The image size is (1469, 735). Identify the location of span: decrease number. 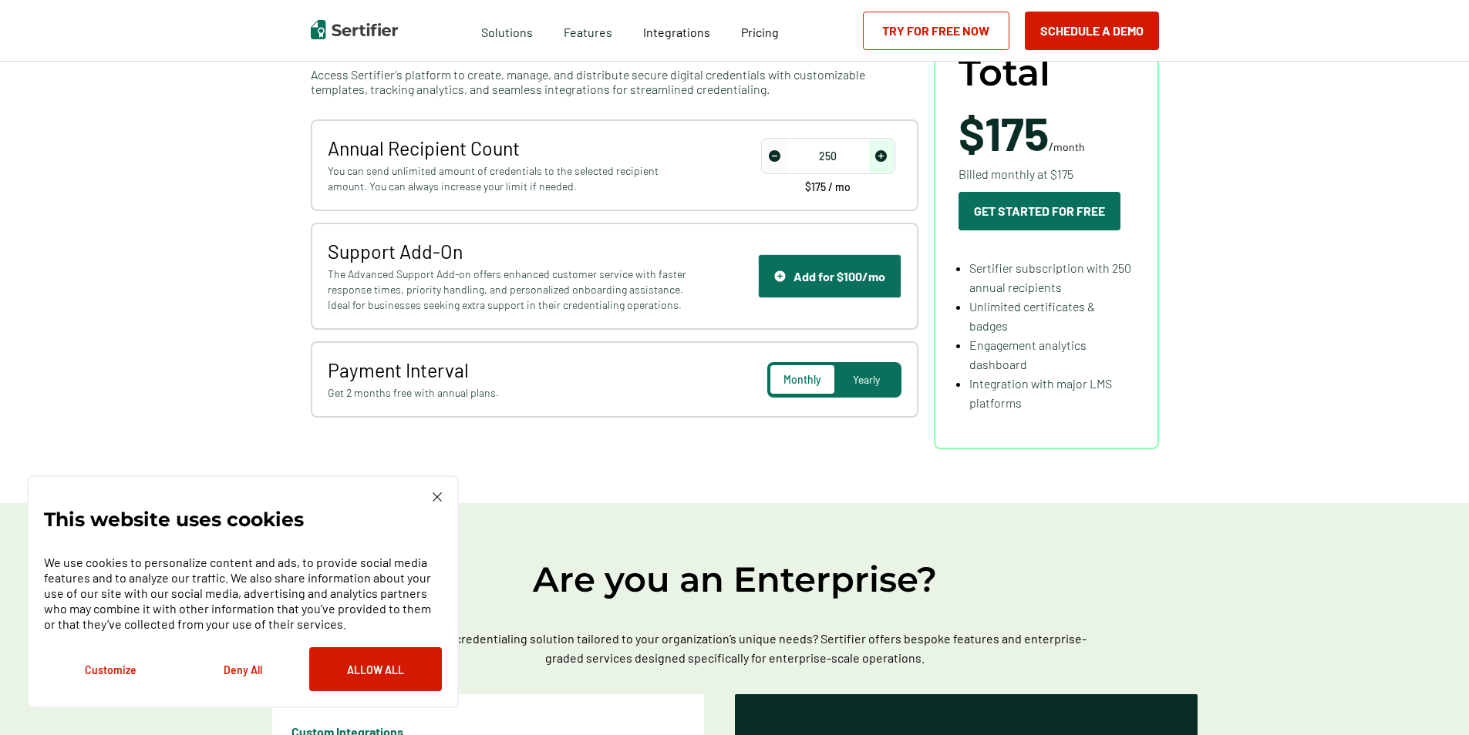
(775, 156).